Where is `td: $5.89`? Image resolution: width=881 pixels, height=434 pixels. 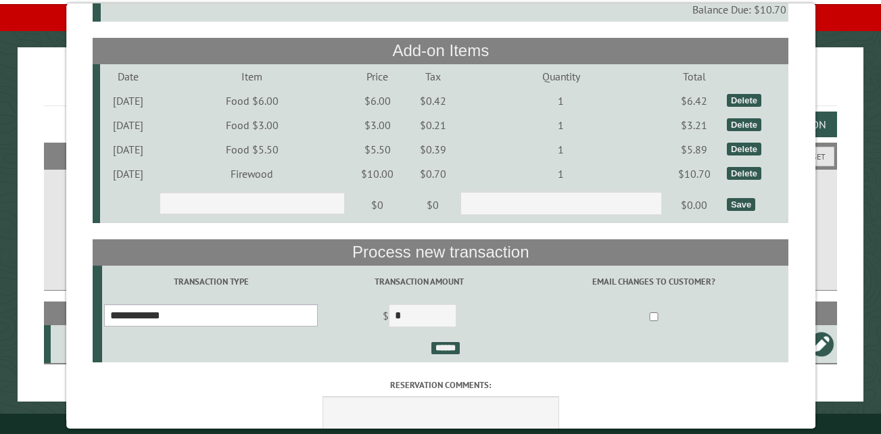 td: $5.89 is located at coordinates (694, 149).